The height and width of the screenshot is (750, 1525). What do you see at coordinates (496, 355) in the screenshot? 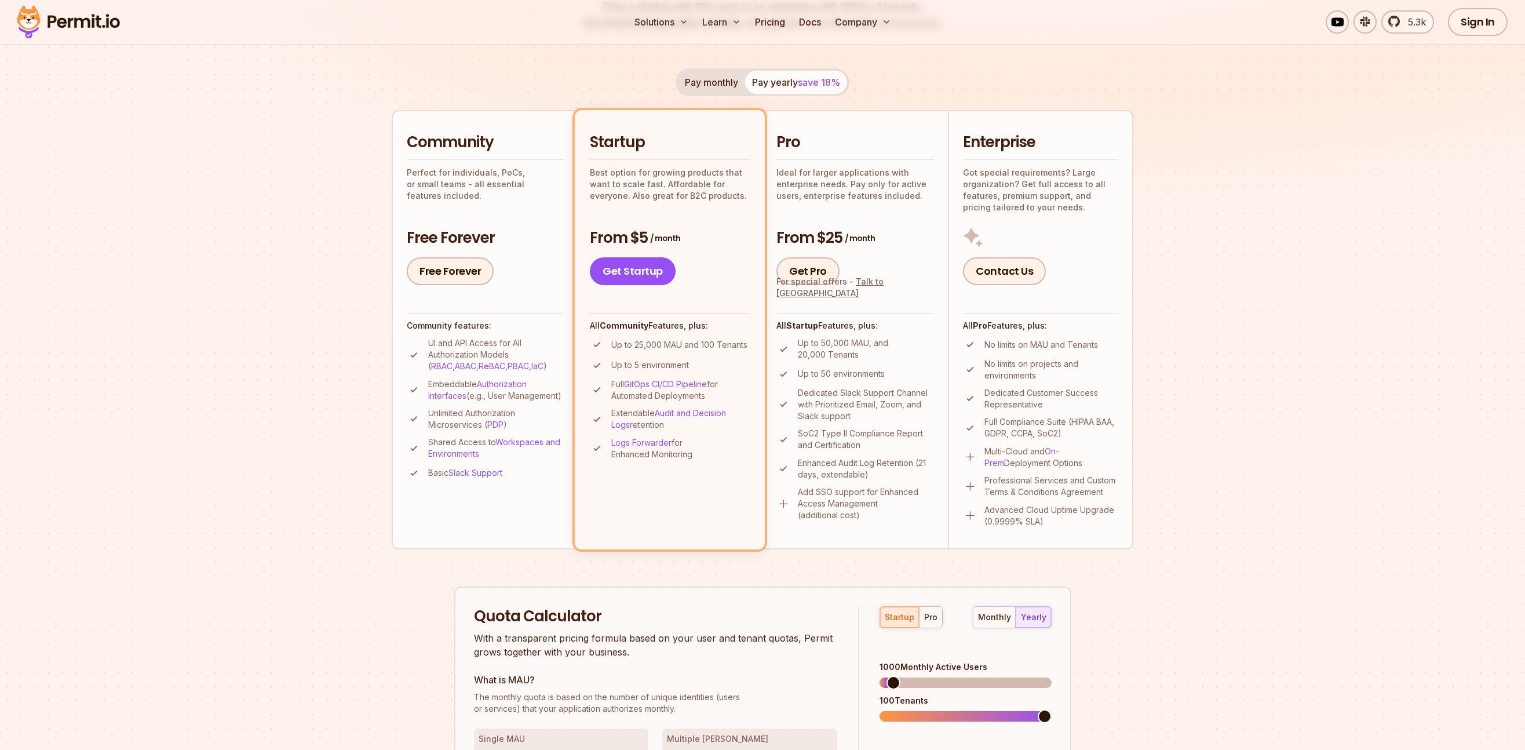
I see `p: UI and API Access for All Authorization Models ( , , , , )` at bounding box center [496, 355].